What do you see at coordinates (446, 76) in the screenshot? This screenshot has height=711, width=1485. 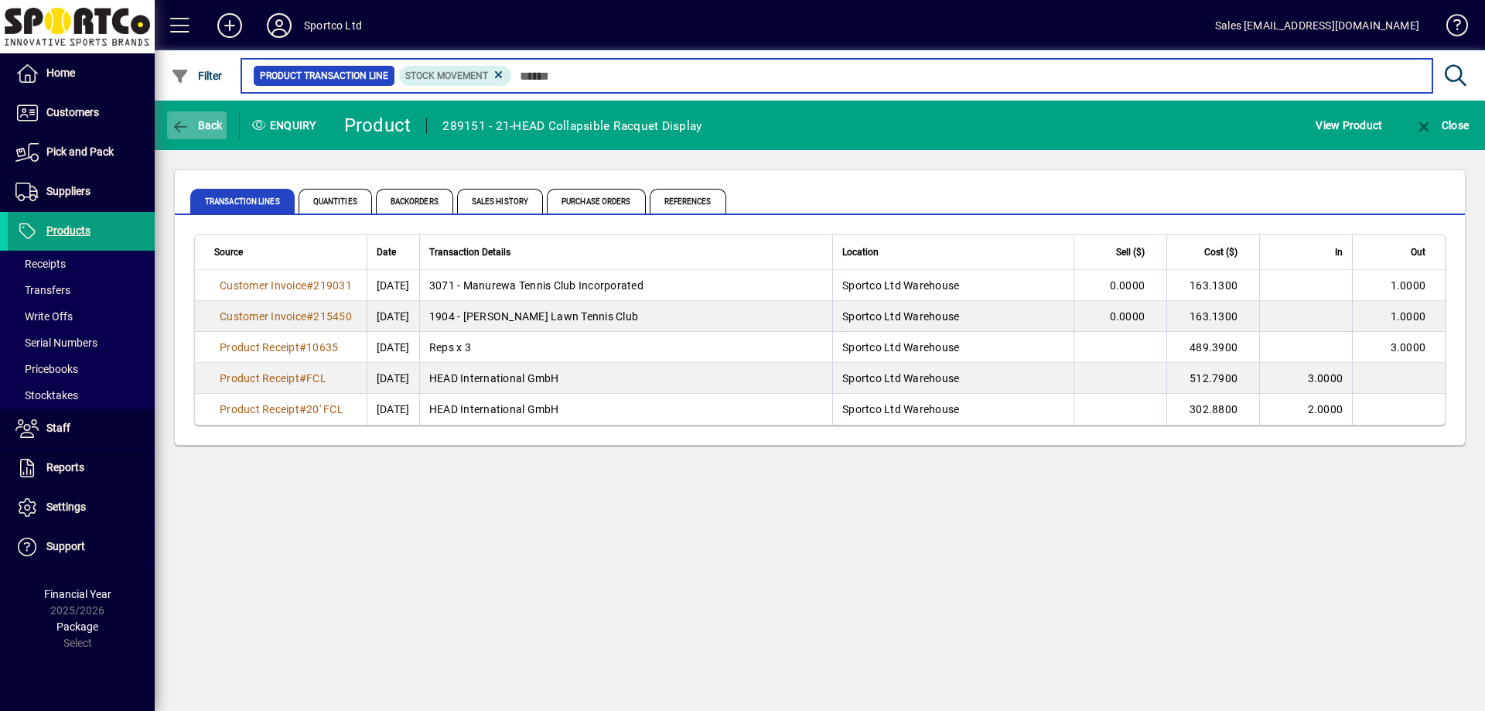 I see `span: Stock movement` at bounding box center [446, 76].